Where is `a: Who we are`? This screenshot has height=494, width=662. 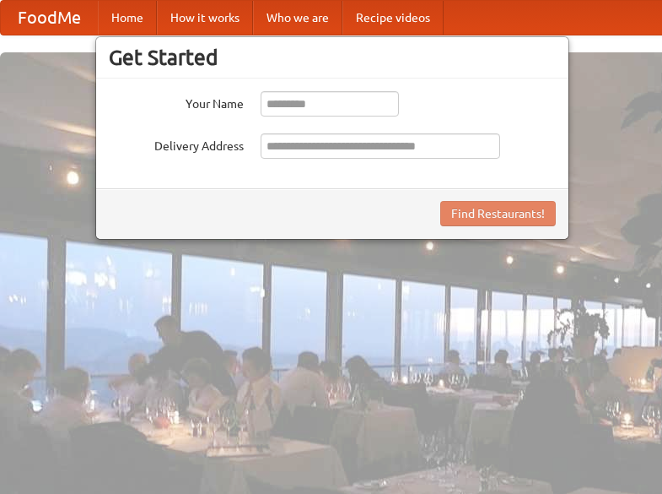 a: Who we are is located at coordinates (298, 18).